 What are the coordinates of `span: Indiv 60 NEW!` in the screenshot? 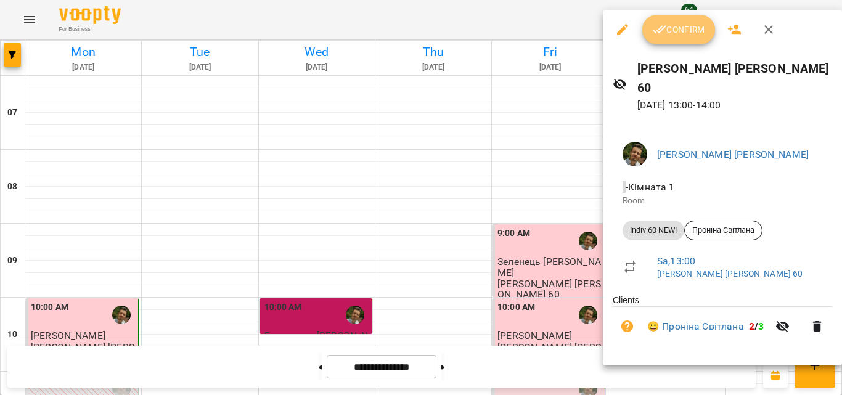 It's located at (654, 231).